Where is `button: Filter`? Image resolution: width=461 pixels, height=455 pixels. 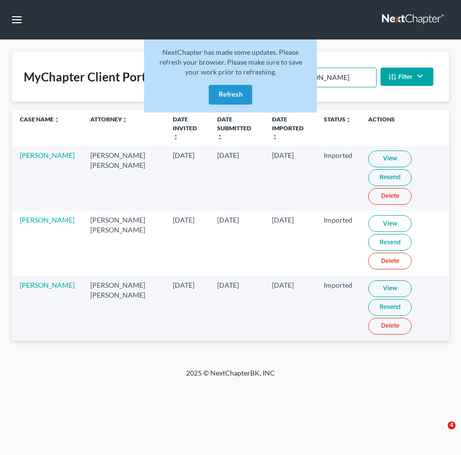
button: Filter is located at coordinates (407, 77).